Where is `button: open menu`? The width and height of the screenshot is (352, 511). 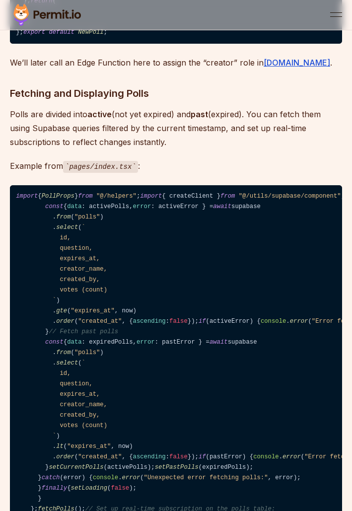 button: open menu is located at coordinates (337, 15).